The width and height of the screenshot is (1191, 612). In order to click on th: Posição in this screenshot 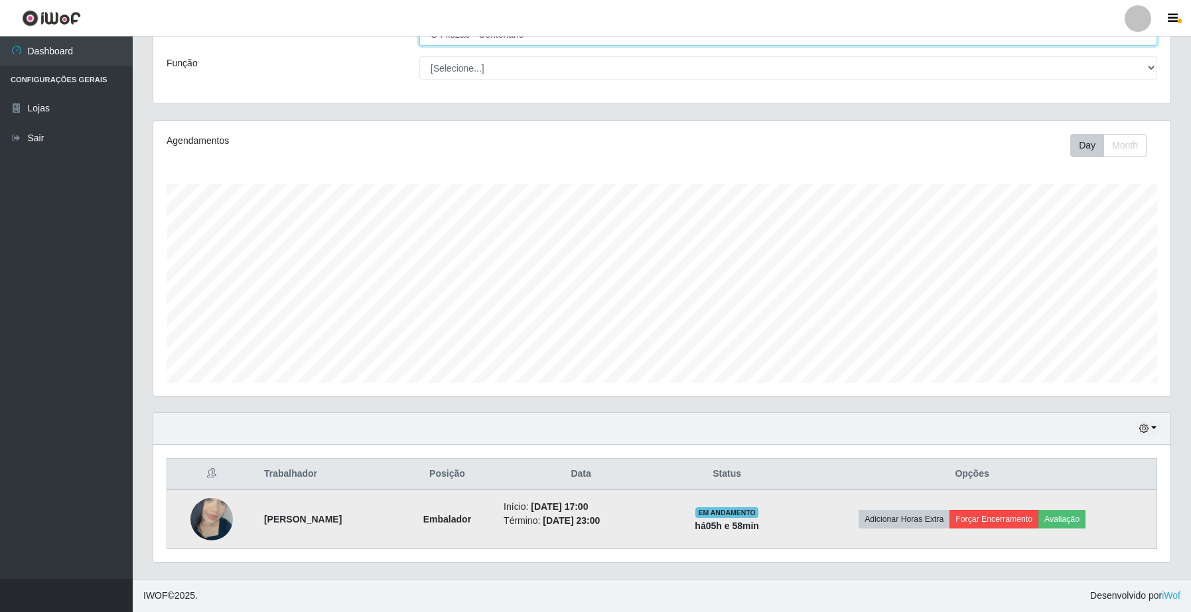, I will do `click(447, 474)`.